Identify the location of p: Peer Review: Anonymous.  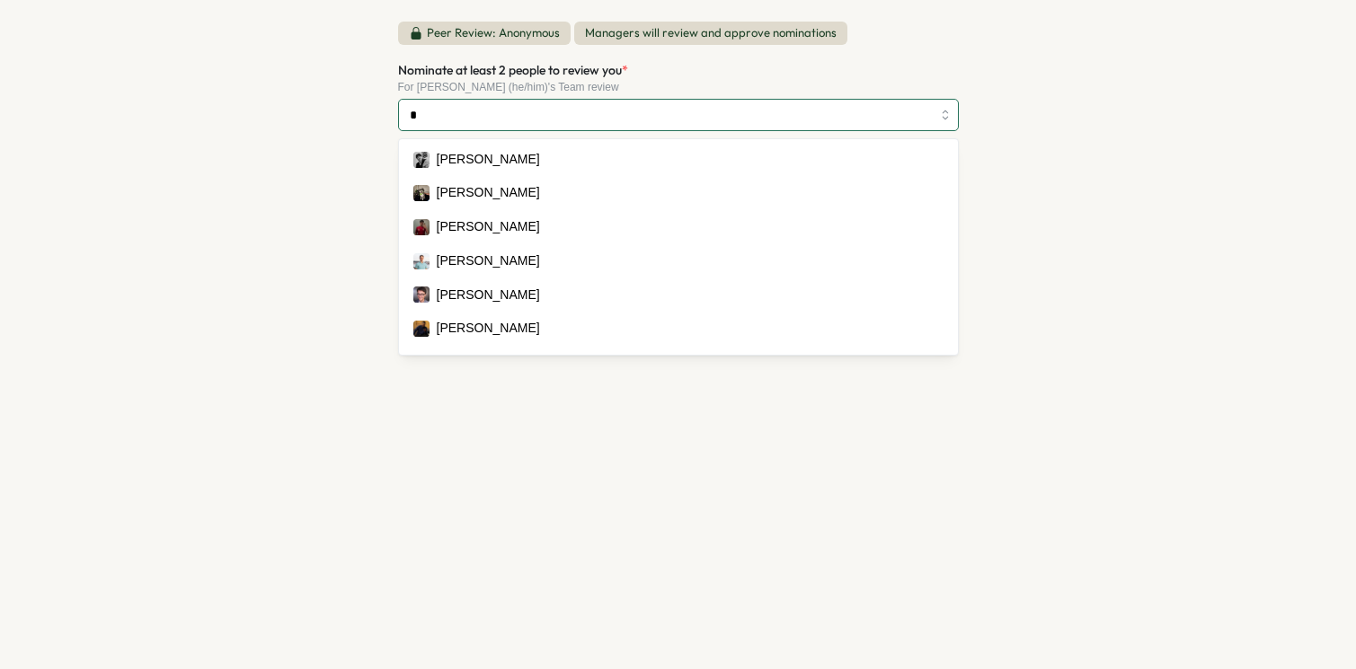
(493, 33).